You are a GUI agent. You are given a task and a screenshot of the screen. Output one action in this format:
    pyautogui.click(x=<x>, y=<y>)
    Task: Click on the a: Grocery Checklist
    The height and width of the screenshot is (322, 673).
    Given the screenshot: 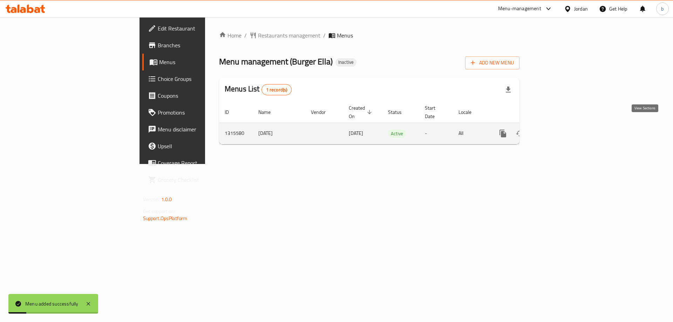 What is the action you would take?
    pyautogui.click(x=197, y=180)
    